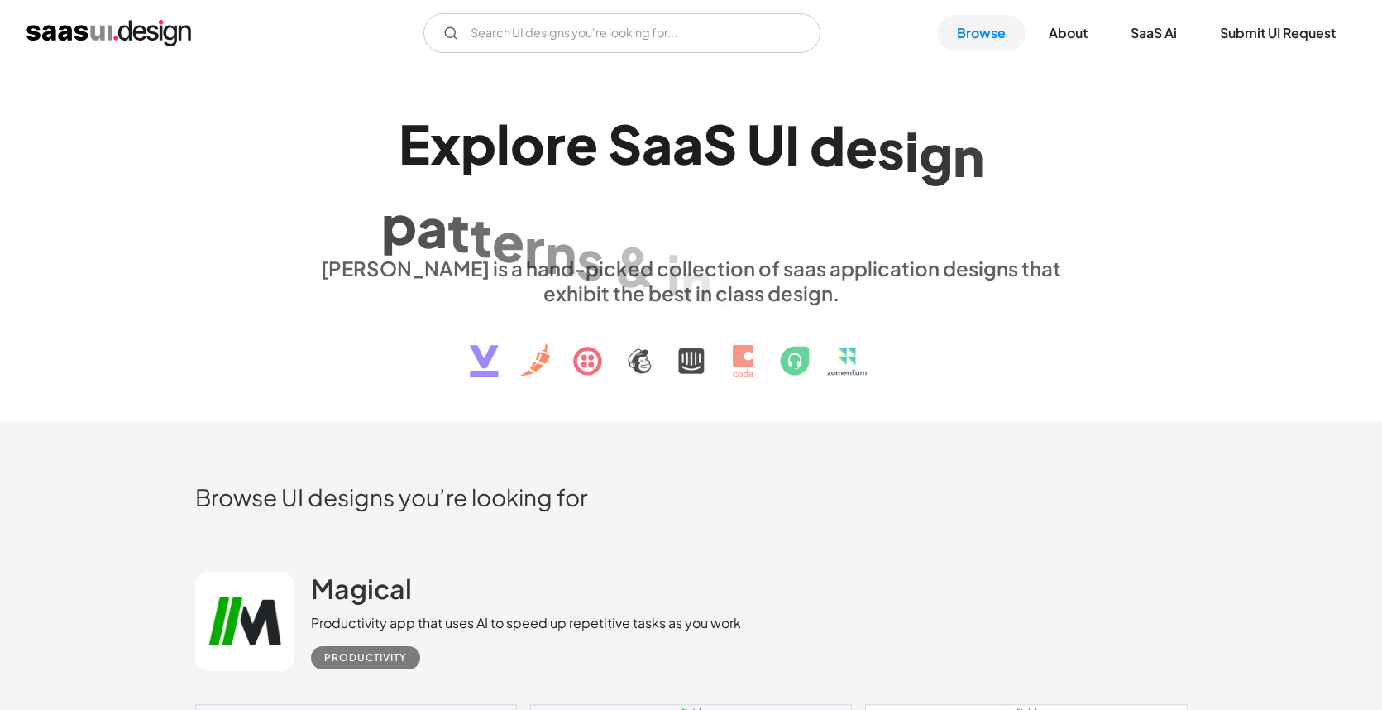 Image resolution: width=1382 pixels, height=710 pixels. Describe the element at coordinates (936, 153) in the screenshot. I see `div: g` at that location.